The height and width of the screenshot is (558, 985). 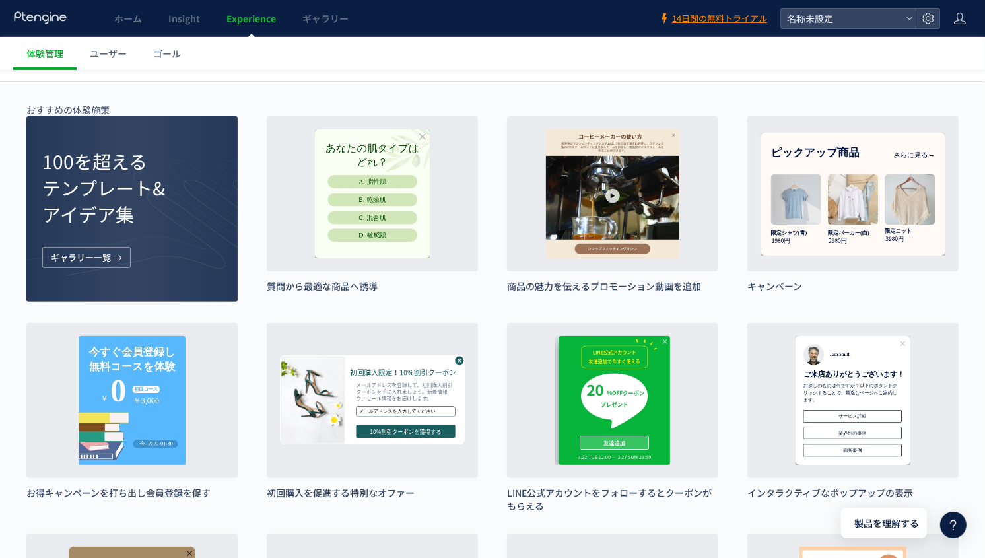 What do you see at coordinates (713, 18) in the screenshot?
I see `a: 14日間の無料トライアル` at bounding box center [713, 18].